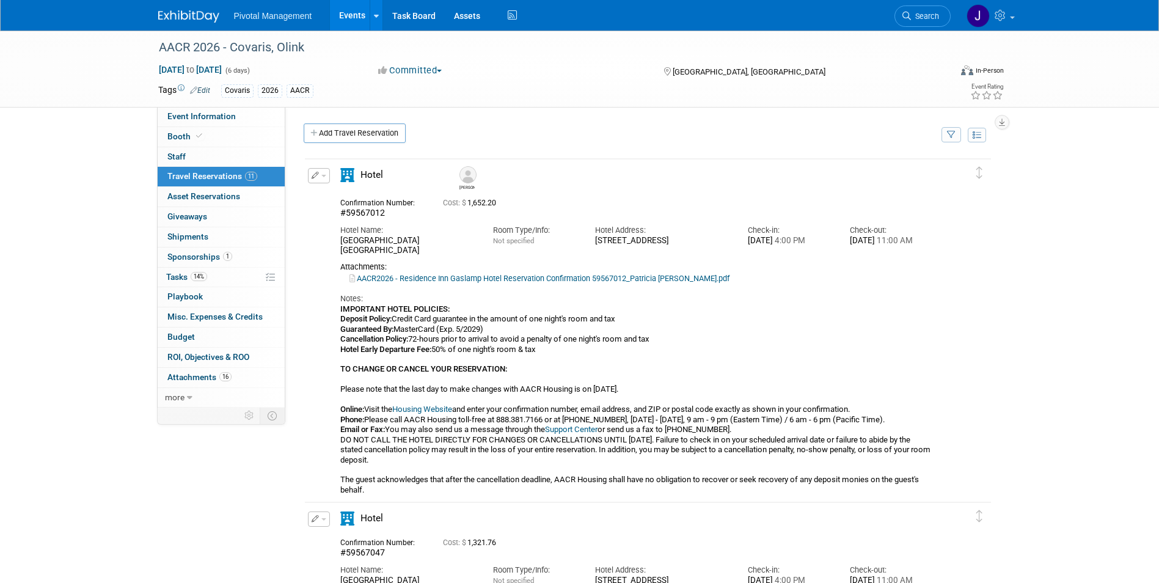 This screenshot has width=1159, height=583. What do you see at coordinates (270, 90) in the screenshot?
I see `div: 2026` at bounding box center [270, 90].